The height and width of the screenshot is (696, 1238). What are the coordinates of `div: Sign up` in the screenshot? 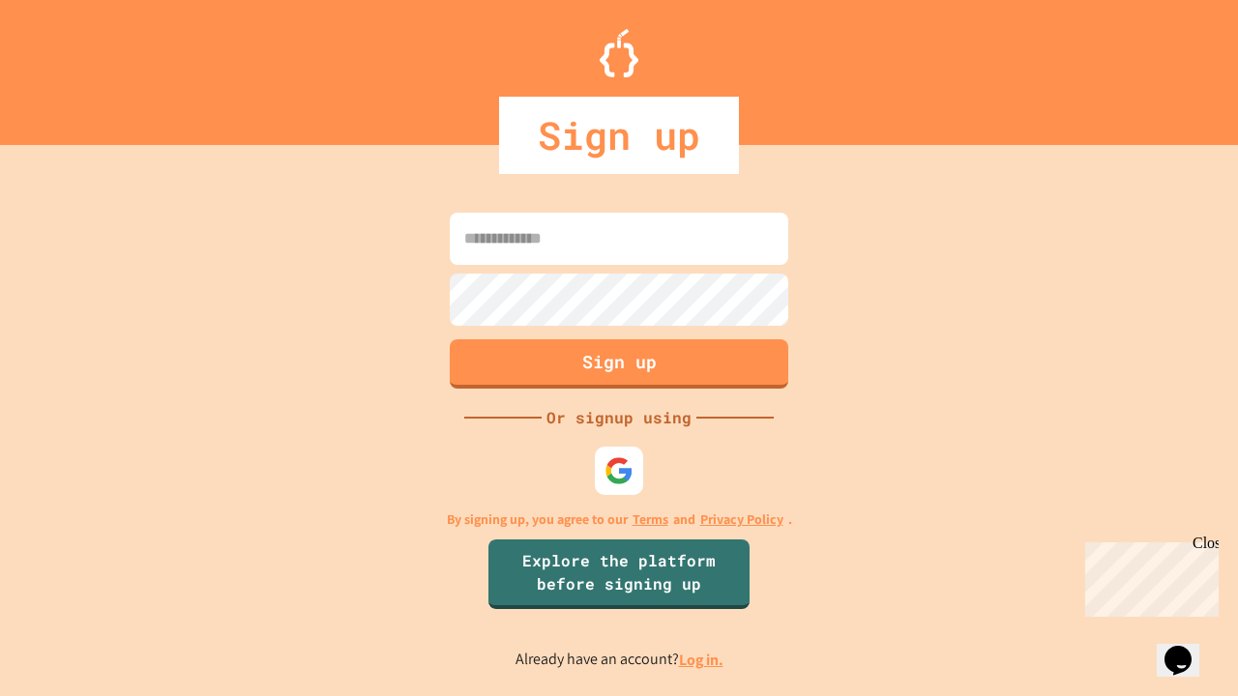 It's located at (619, 135).